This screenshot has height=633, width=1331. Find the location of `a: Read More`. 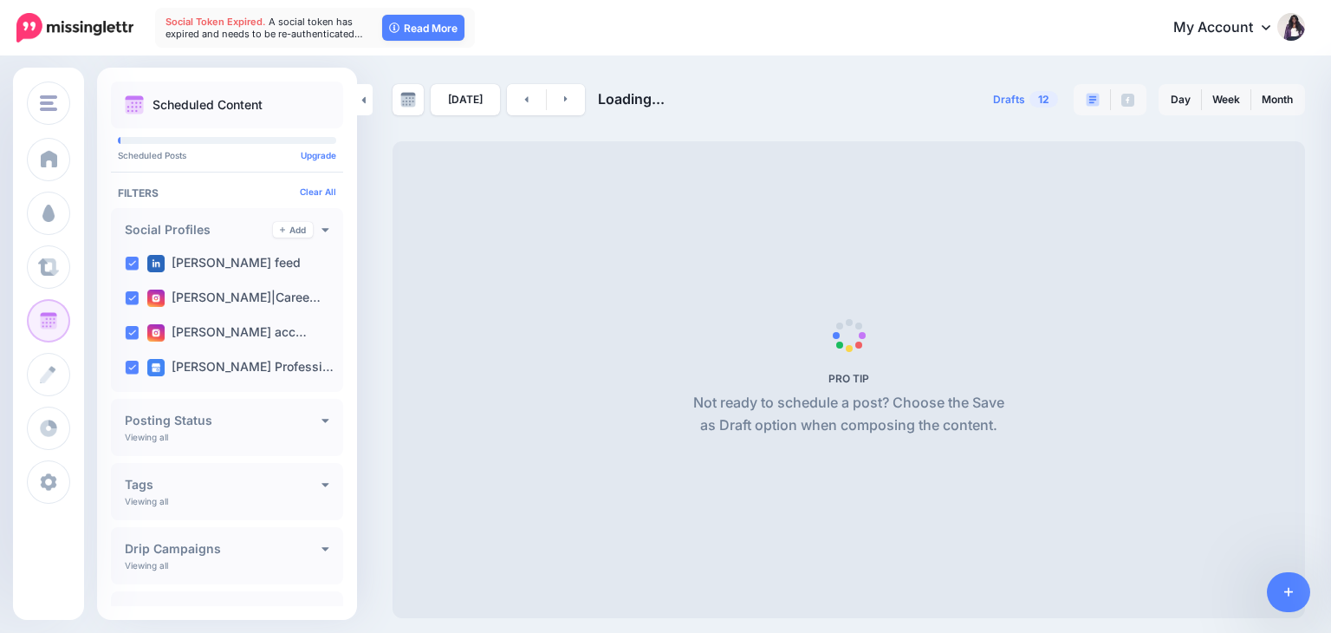

a: Read More is located at coordinates (423, 28).